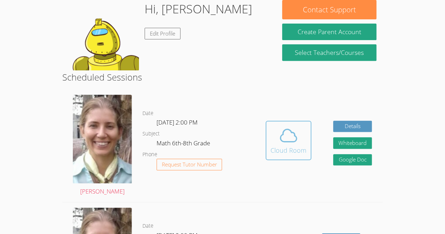 The image size is (445, 234). I want to click on a: Details, so click(352, 126).